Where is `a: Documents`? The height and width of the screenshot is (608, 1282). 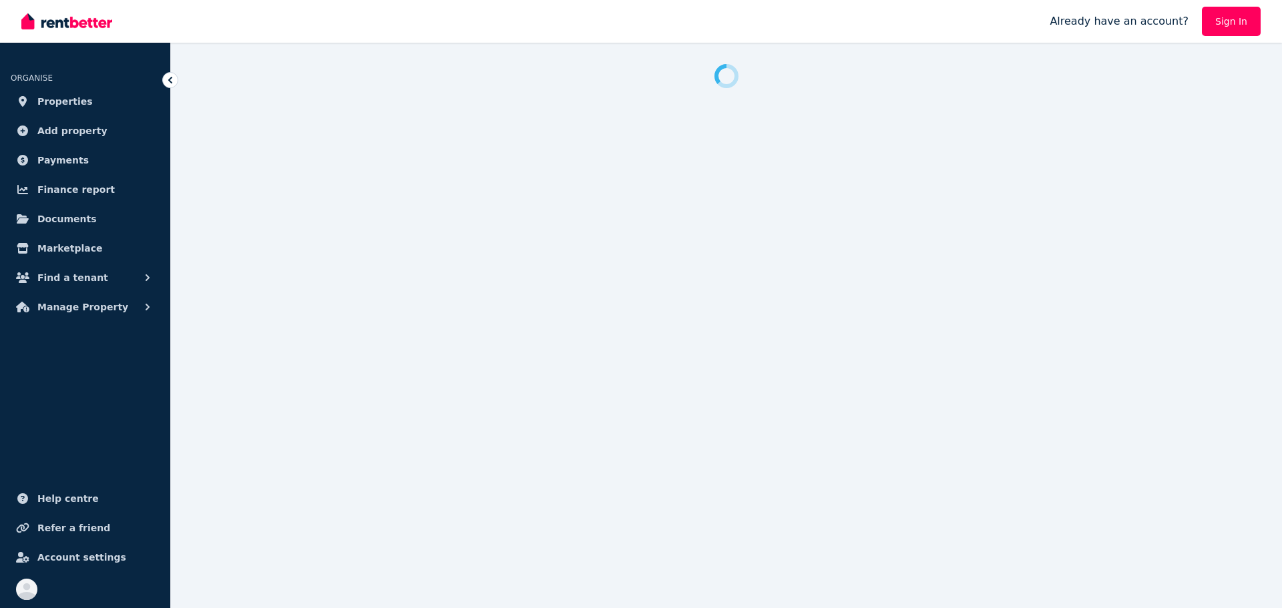
a: Documents is located at coordinates (85, 219).